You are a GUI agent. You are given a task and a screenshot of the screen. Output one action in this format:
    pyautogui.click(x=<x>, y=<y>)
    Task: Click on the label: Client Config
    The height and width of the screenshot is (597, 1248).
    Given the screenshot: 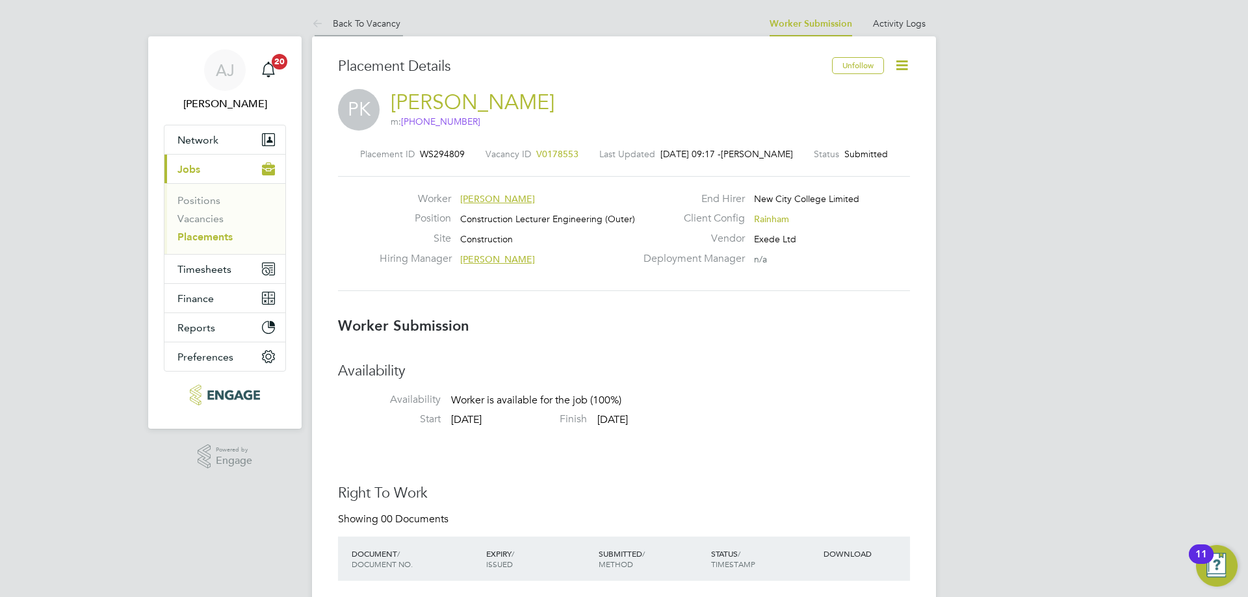 What is the action you would take?
    pyautogui.click(x=690, y=218)
    